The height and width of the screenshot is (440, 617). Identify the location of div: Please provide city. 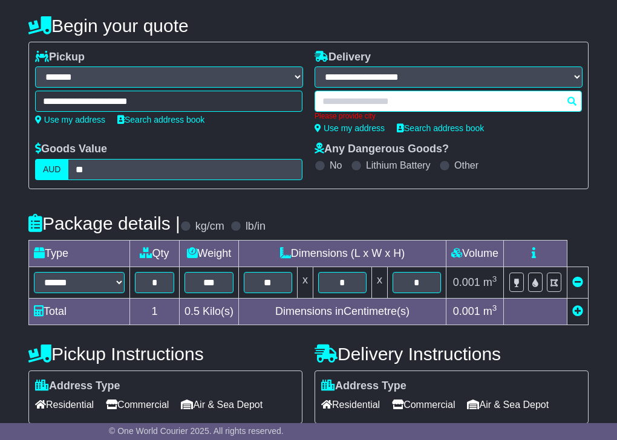
(448, 116).